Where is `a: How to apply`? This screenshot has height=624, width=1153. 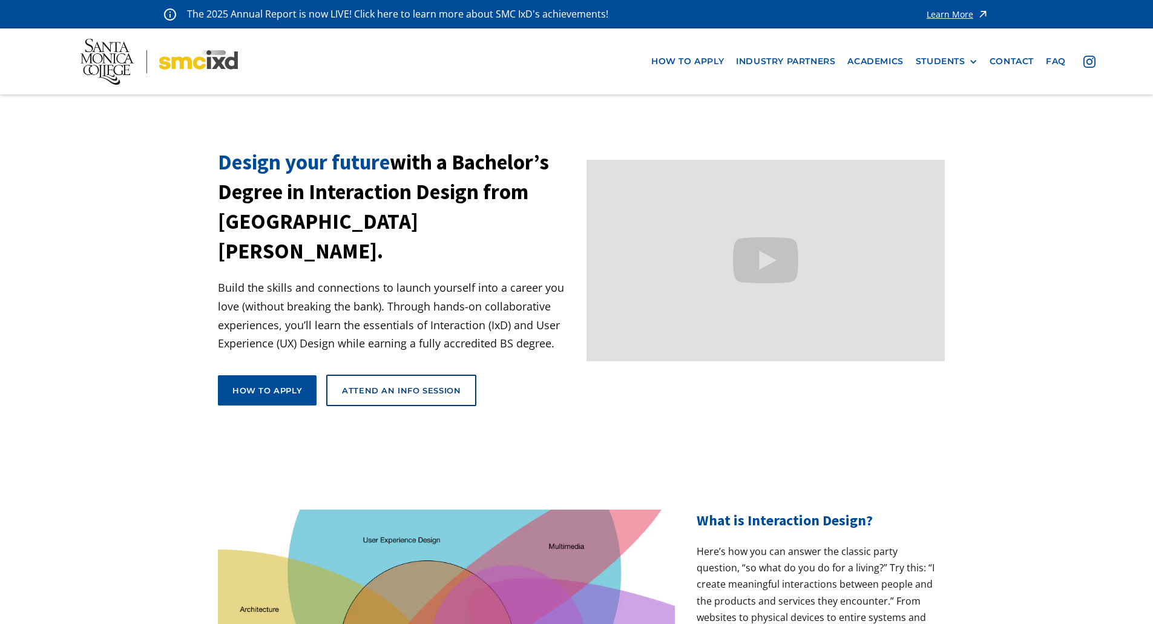
a: How to apply is located at coordinates (267, 390).